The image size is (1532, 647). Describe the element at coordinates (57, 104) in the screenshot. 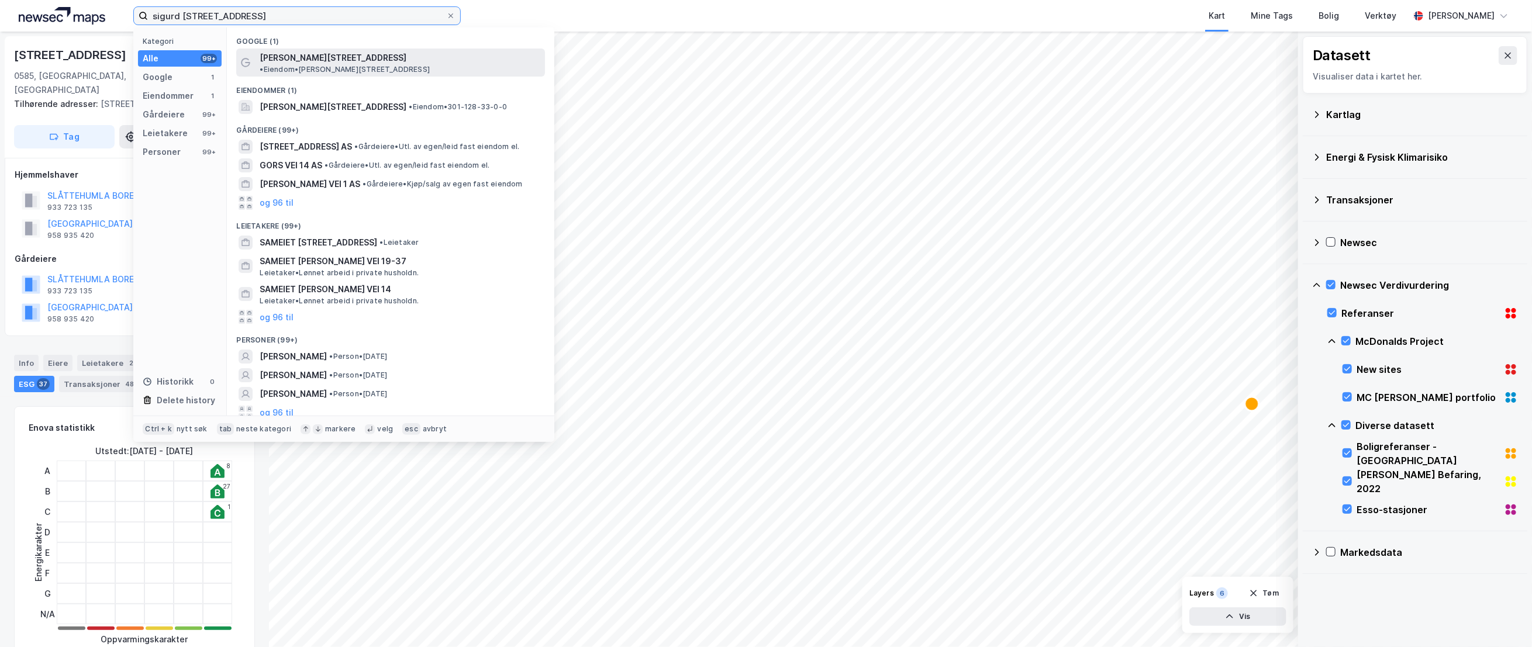

I see `span: Tilhørende adresser:` at that location.